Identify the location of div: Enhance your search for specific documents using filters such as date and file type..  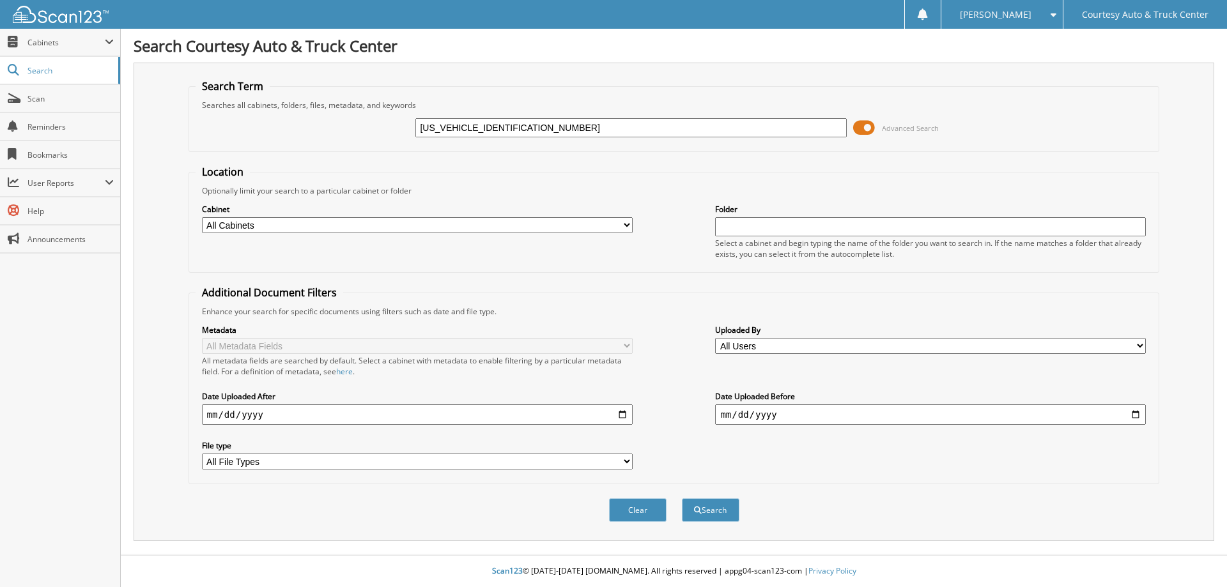
(674, 311).